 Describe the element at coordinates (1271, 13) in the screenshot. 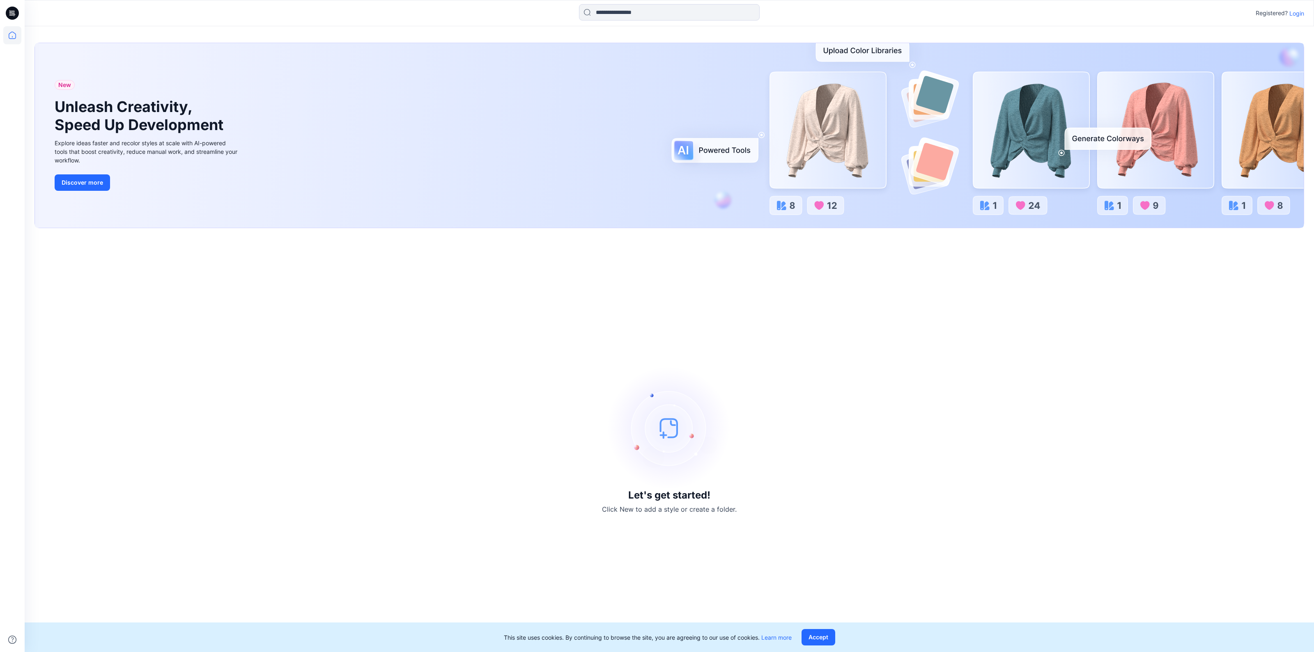

I see `p: Registered?` at that location.